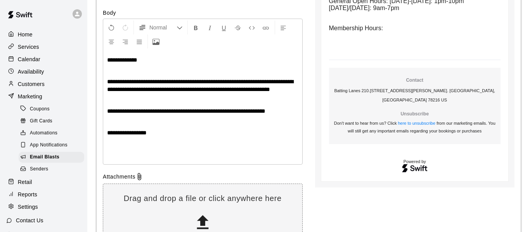 This screenshot has height=232, width=530. Describe the element at coordinates (25, 182) in the screenshot. I see `p: Retail` at that location.